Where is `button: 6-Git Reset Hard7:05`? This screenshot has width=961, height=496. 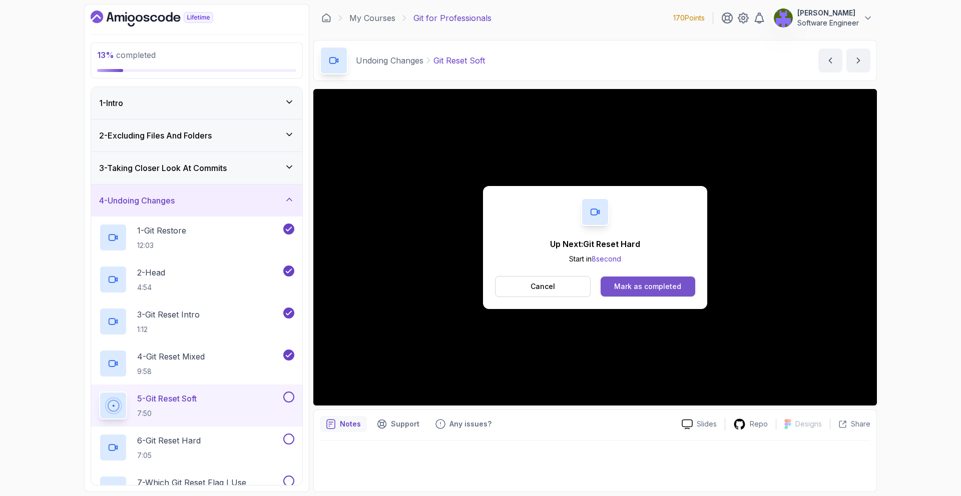 button: 6-Git Reset Hard7:05 is located at coordinates (197, 448).